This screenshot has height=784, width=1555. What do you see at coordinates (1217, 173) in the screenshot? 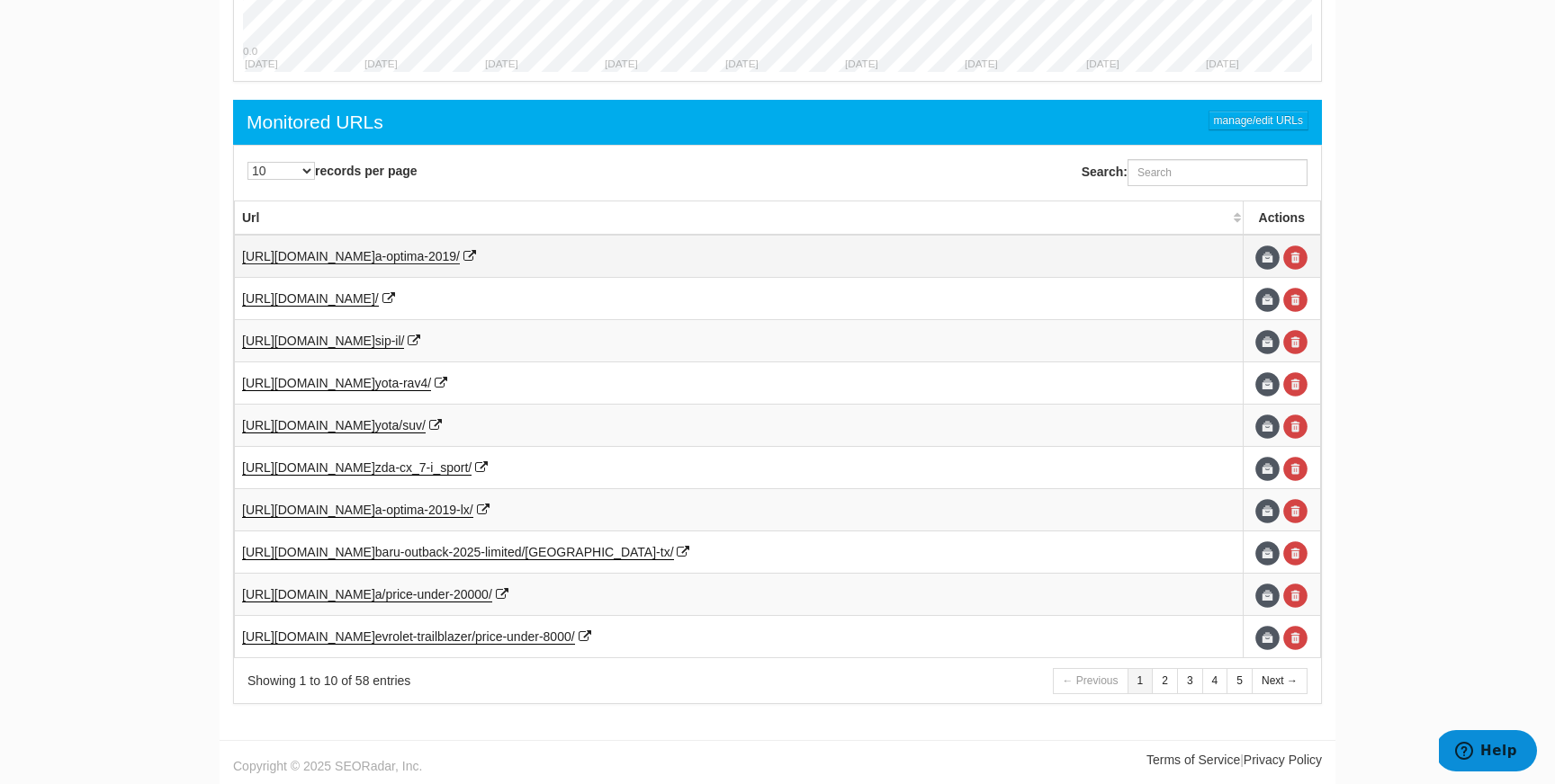
I see `input: Search:` at bounding box center [1217, 173].